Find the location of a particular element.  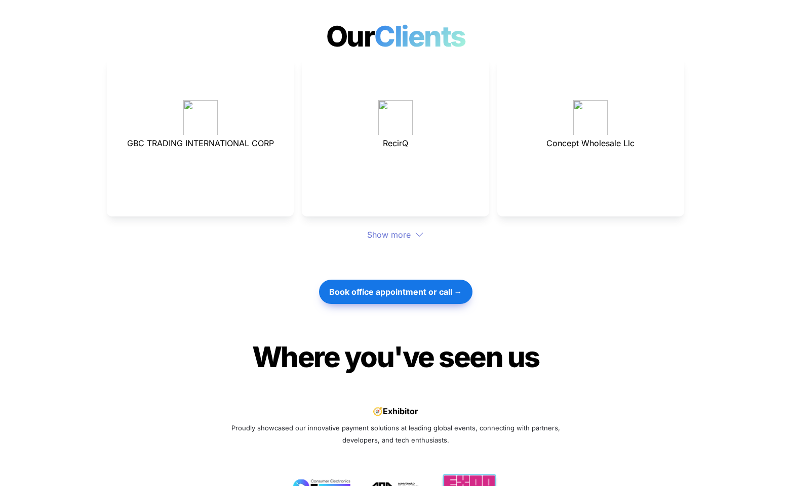

span: RecirQ is located at coordinates (395, 143).